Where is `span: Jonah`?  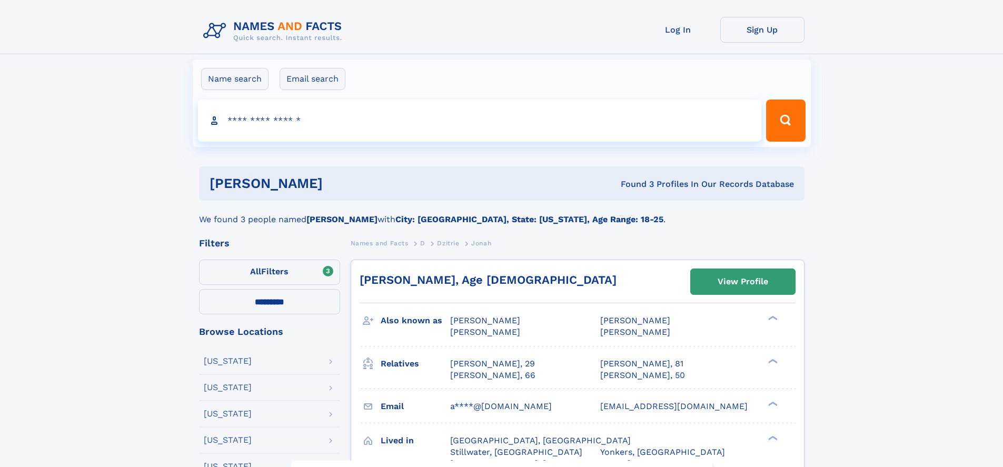 span: Jonah is located at coordinates (481, 243).